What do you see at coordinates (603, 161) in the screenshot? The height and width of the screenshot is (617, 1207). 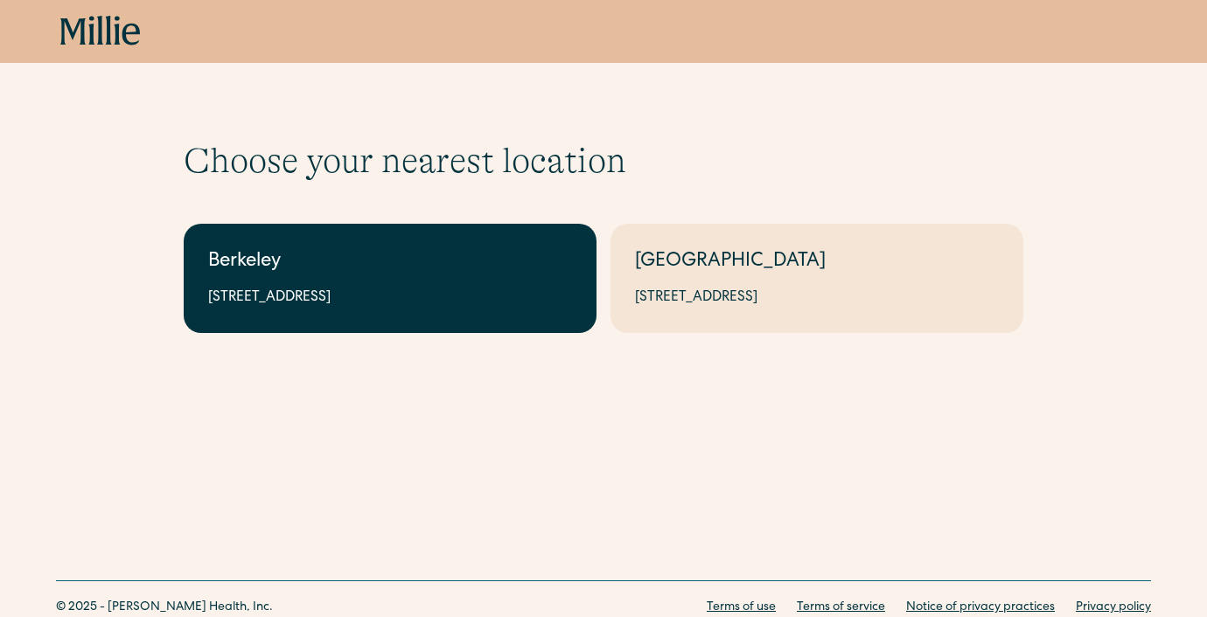 I see `h1: Choose your nearest location` at bounding box center [603, 161].